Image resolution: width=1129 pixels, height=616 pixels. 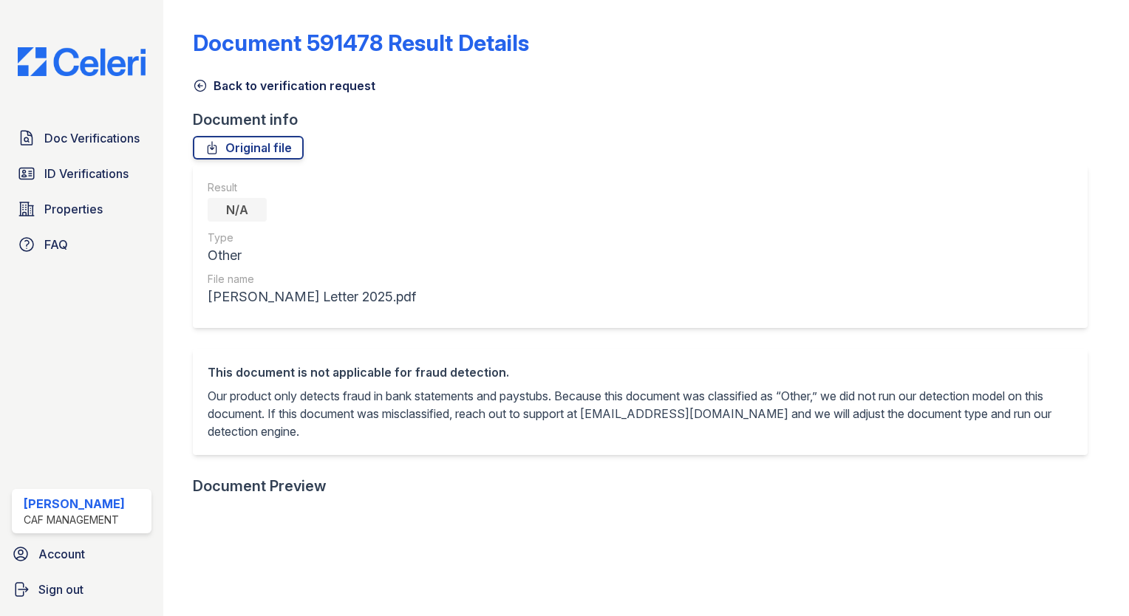 What do you see at coordinates (81, 590) in the screenshot?
I see `button: Sign out` at bounding box center [81, 590].